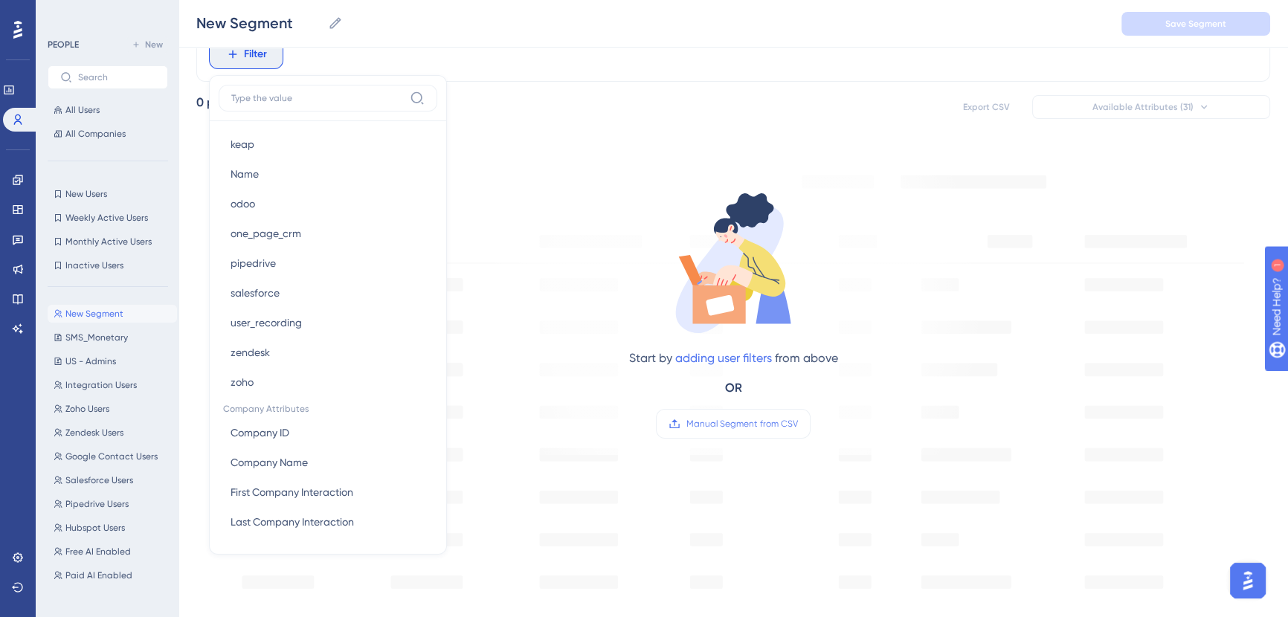 Image resolution: width=1288 pixels, height=617 pixels. Describe the element at coordinates (99, 481) in the screenshot. I see `span: Salesforce Users` at that location.